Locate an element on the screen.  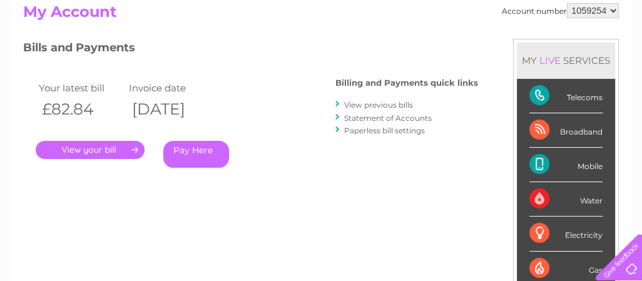
div: Electricity is located at coordinates (566, 233).